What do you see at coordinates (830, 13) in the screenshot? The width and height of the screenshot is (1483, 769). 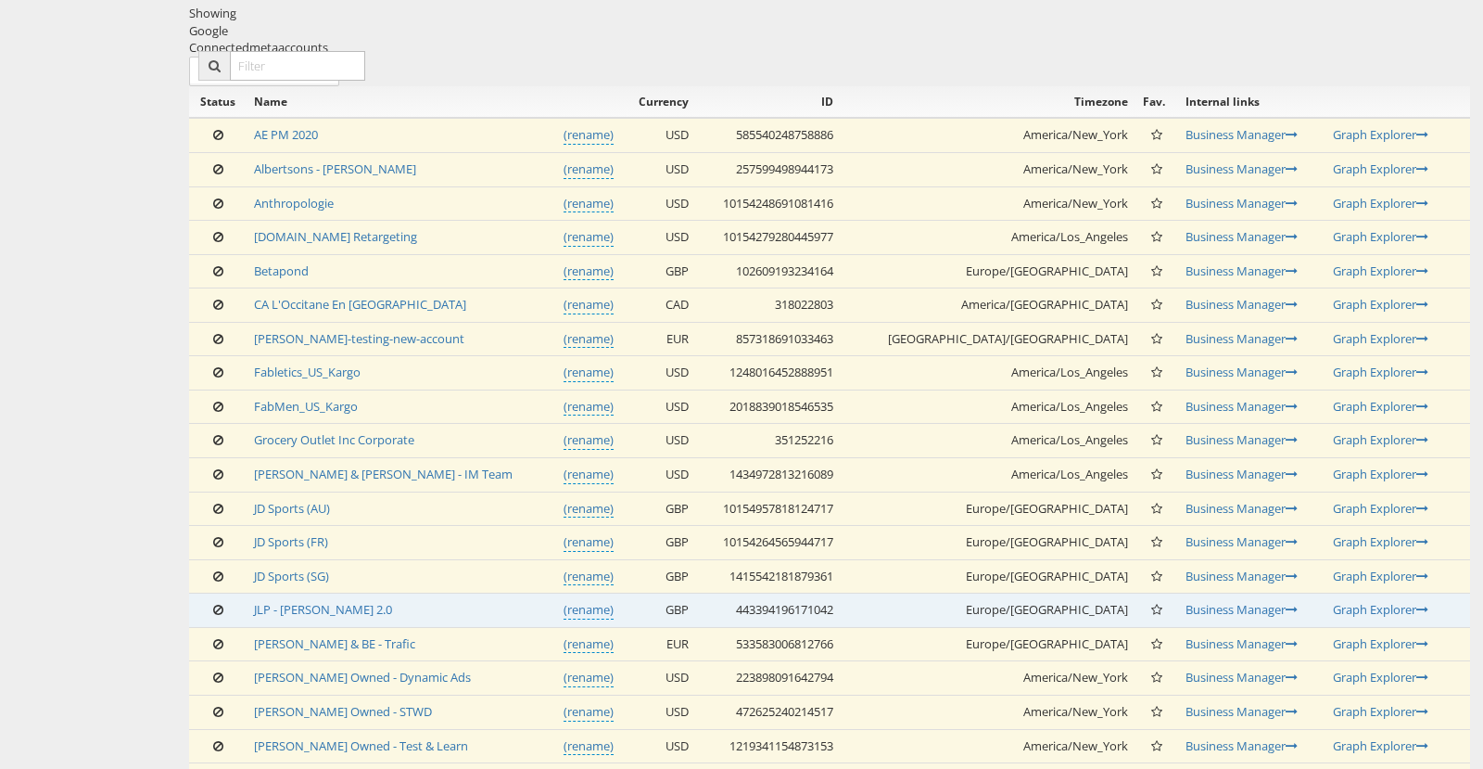 I see `div: Showing` at bounding box center [830, 13].